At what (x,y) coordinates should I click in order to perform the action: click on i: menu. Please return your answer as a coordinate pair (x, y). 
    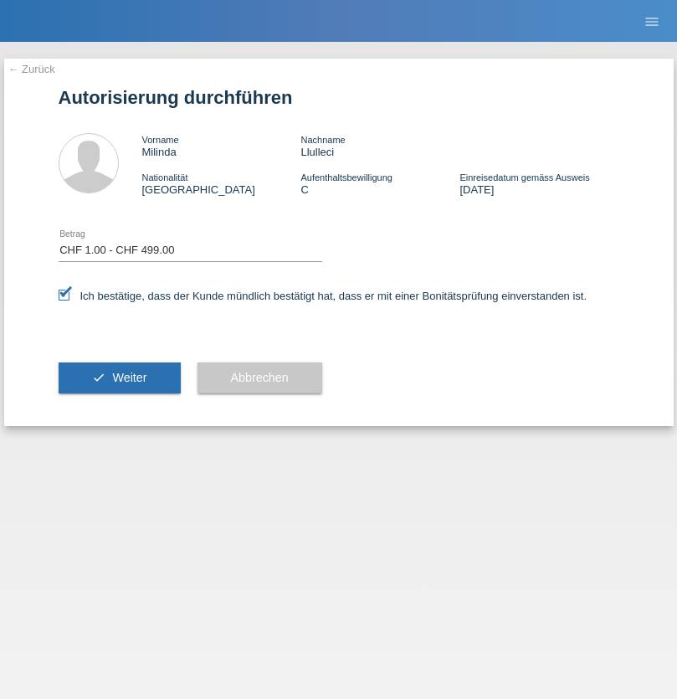
    Looking at the image, I should click on (652, 22).